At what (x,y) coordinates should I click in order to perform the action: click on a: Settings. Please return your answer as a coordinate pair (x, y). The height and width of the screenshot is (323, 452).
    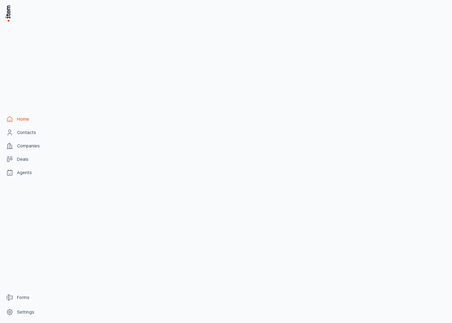
    Looking at the image, I should click on (27, 312).